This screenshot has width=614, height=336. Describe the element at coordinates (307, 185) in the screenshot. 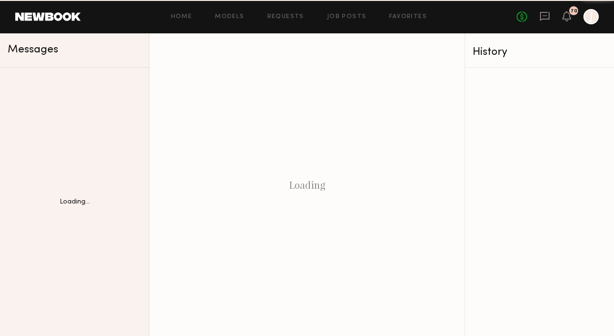

I see `div: Loading` at that location.